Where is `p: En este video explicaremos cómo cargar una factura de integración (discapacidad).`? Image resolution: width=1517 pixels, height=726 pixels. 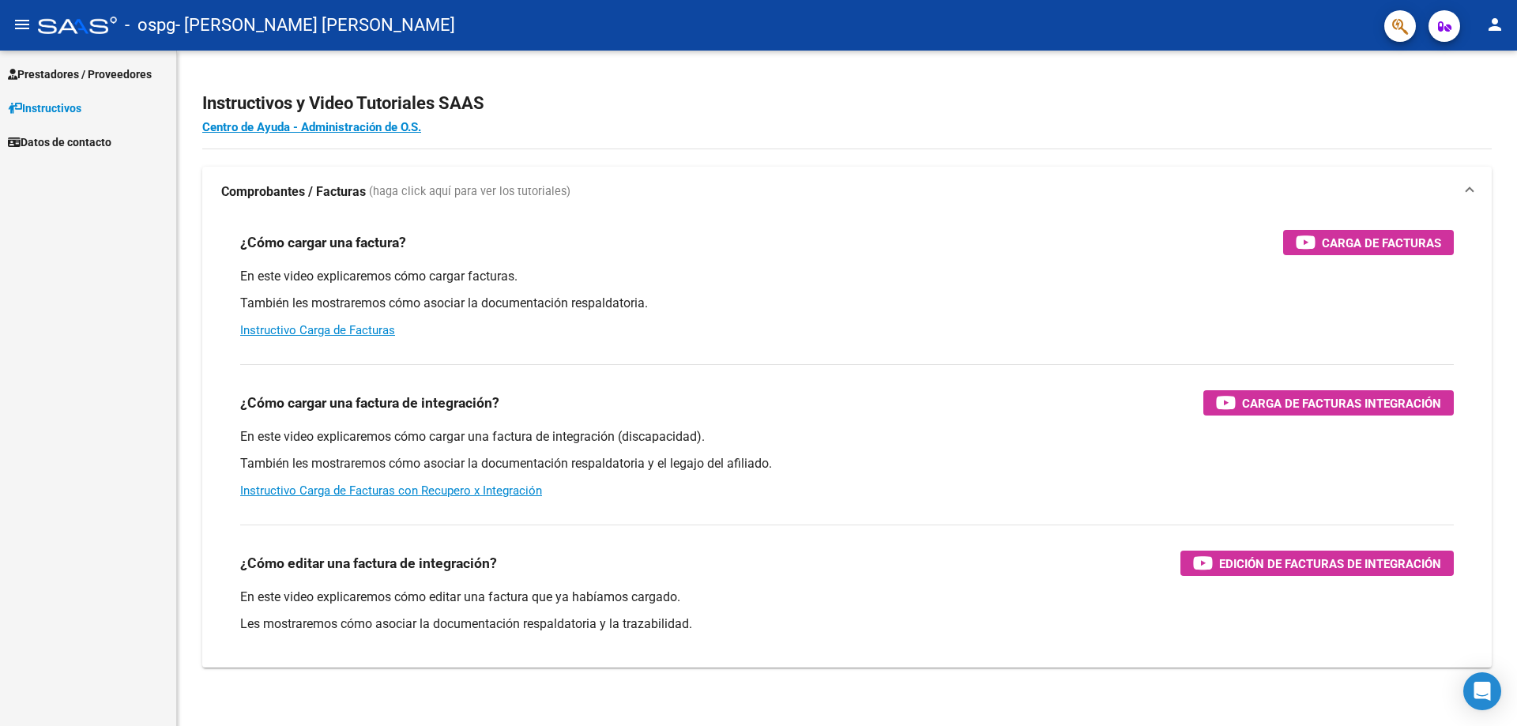 p: En este video explicaremos cómo cargar una factura de integración (discapacidad). is located at coordinates (847, 437).